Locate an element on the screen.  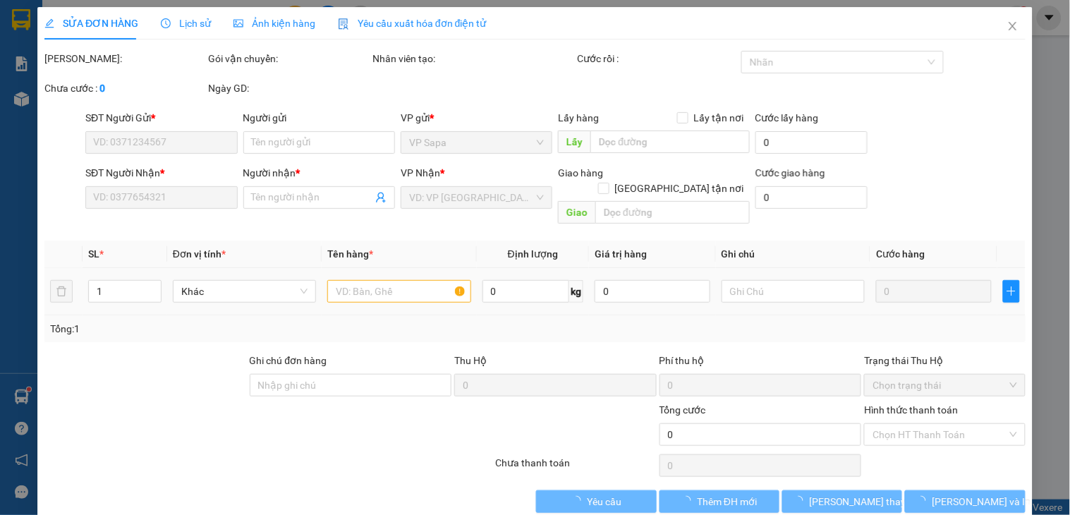
span: Ảnh kiện hàng is located at coordinates (274, 23).